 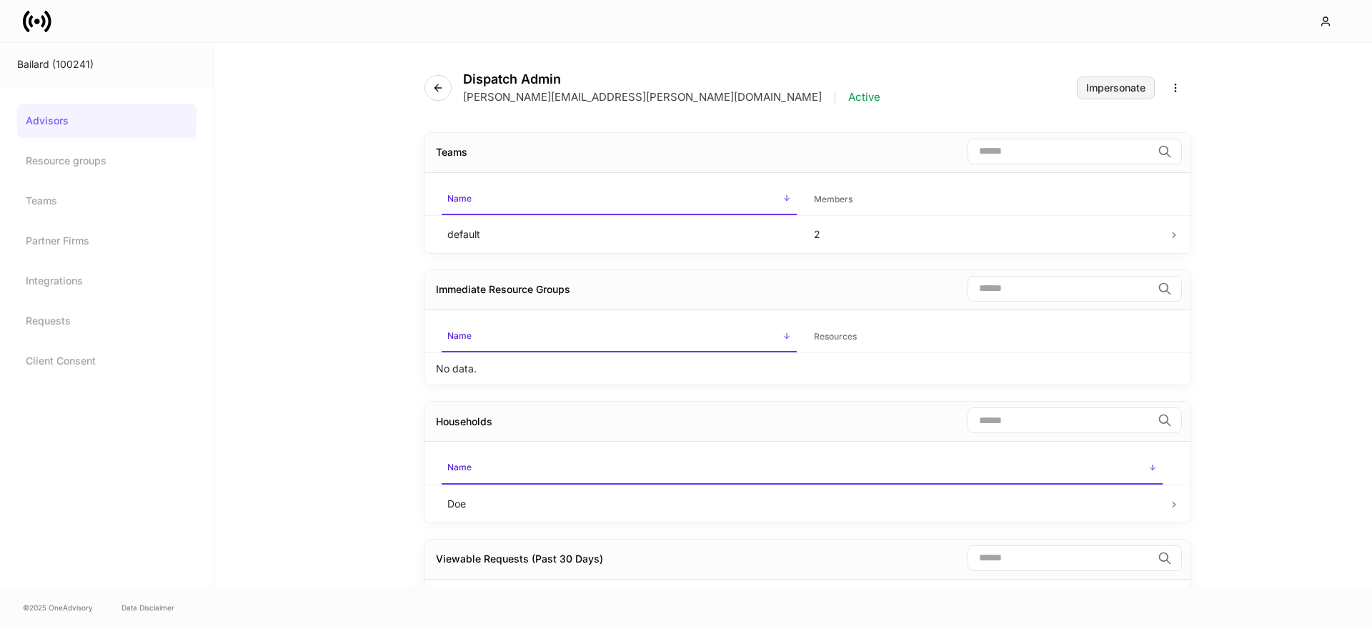 What do you see at coordinates (107, 201) in the screenshot?
I see `a: Teams` at bounding box center [107, 201].